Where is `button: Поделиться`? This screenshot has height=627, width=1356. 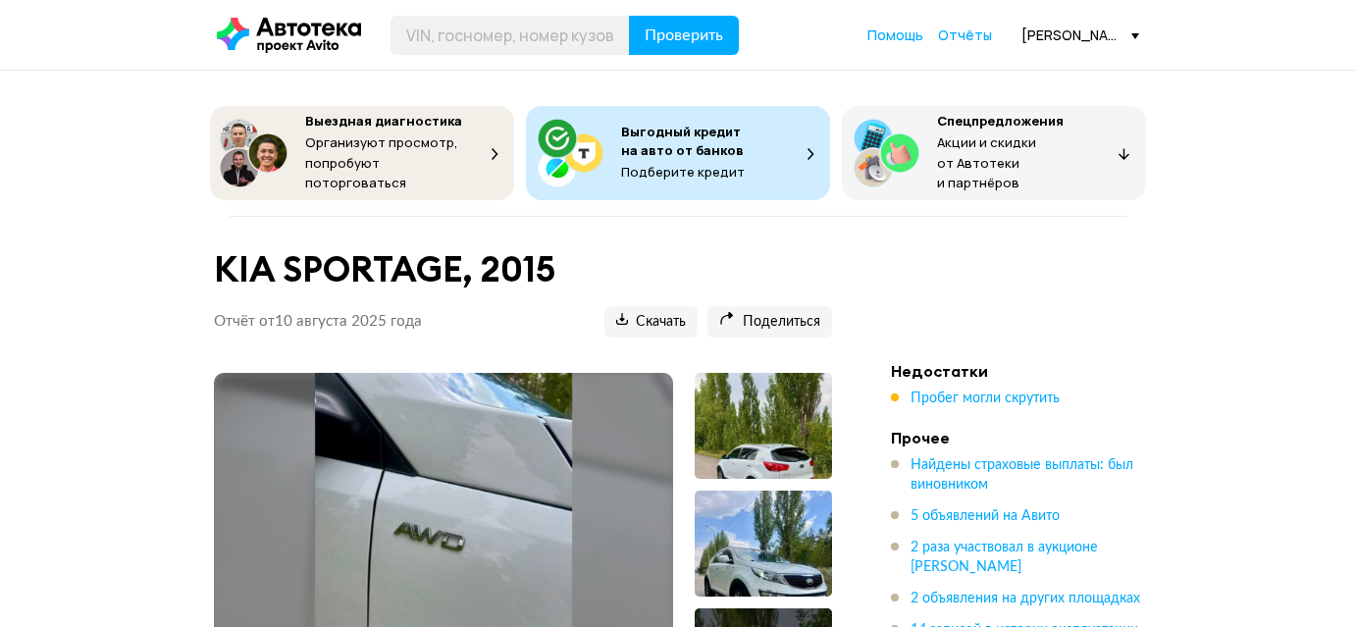 button: Поделиться is located at coordinates (769, 322).